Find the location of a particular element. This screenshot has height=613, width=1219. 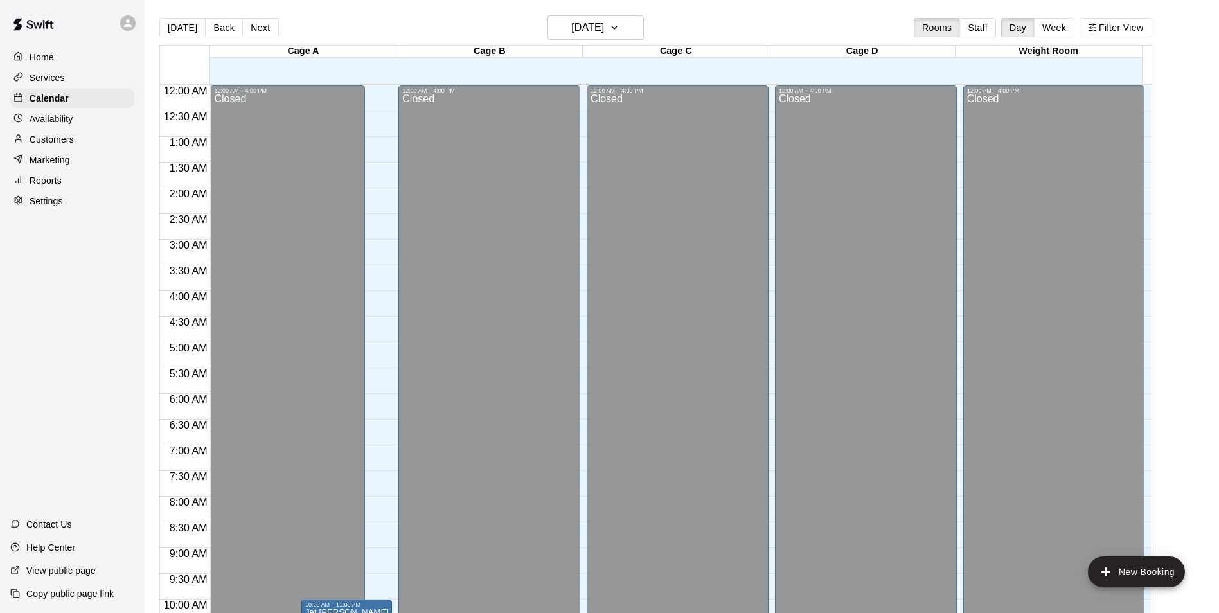

a: Customers is located at coordinates (72, 139).